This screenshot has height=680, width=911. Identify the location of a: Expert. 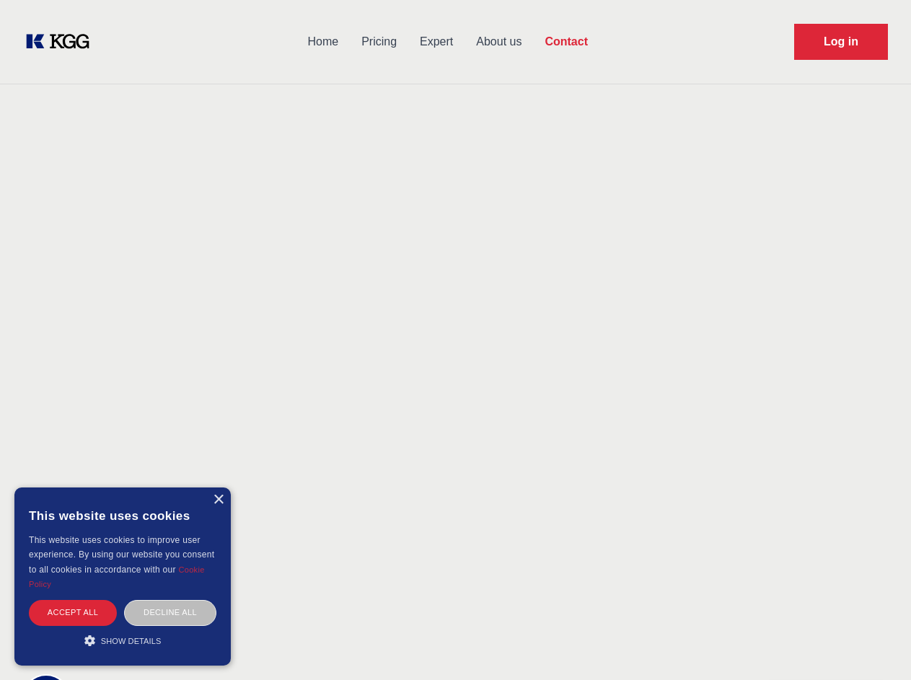
(436, 42).